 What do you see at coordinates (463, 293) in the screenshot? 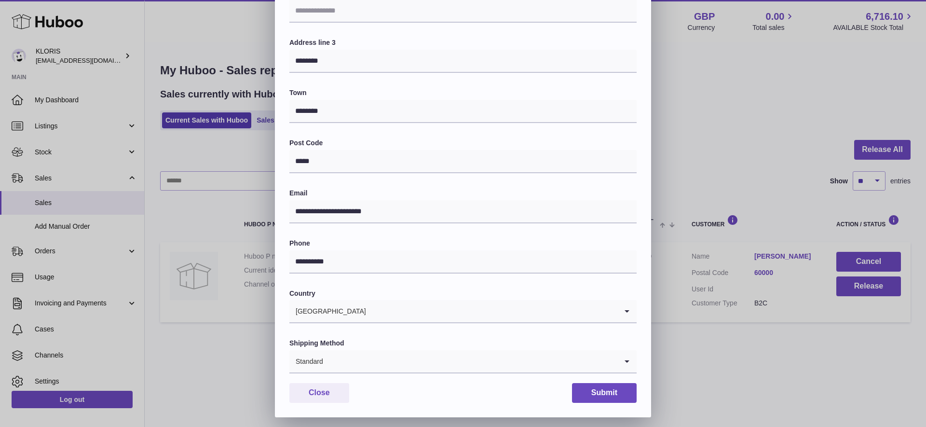
I see `label: Country` at bounding box center [463, 293].